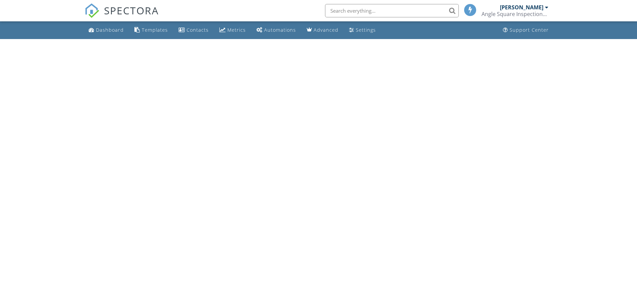 This screenshot has height=304, width=637. Describe the element at coordinates (194, 30) in the screenshot. I see `a: Contacts` at that location.